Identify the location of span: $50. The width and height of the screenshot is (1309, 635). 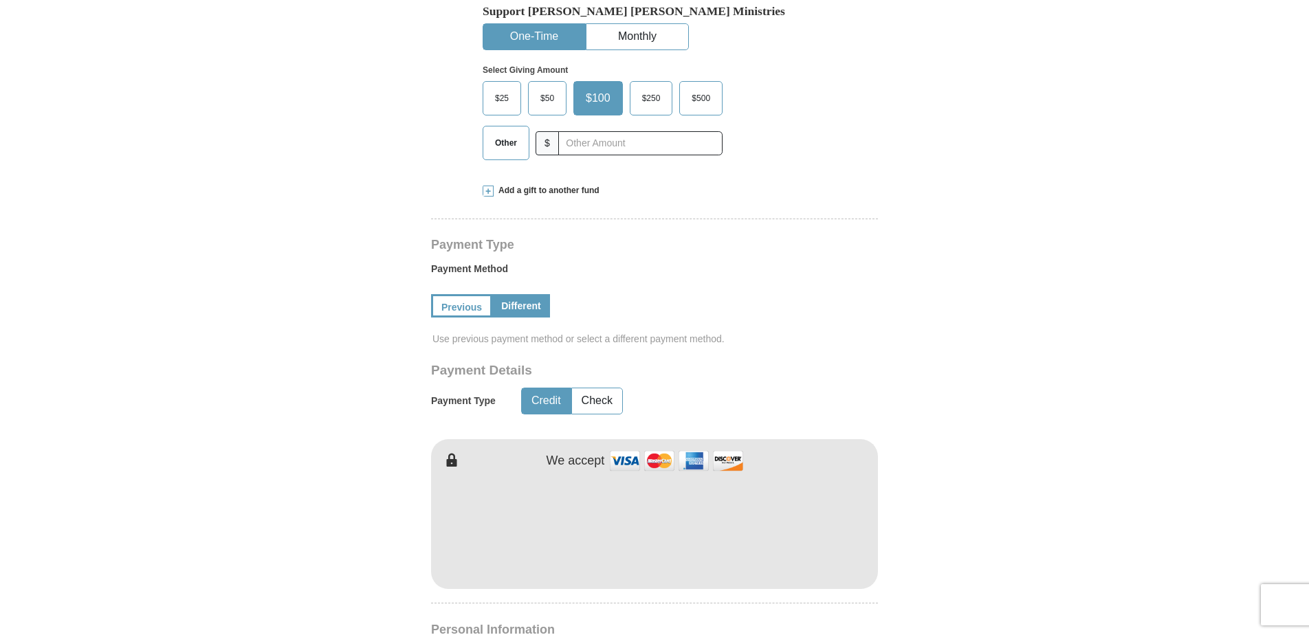
(547, 98).